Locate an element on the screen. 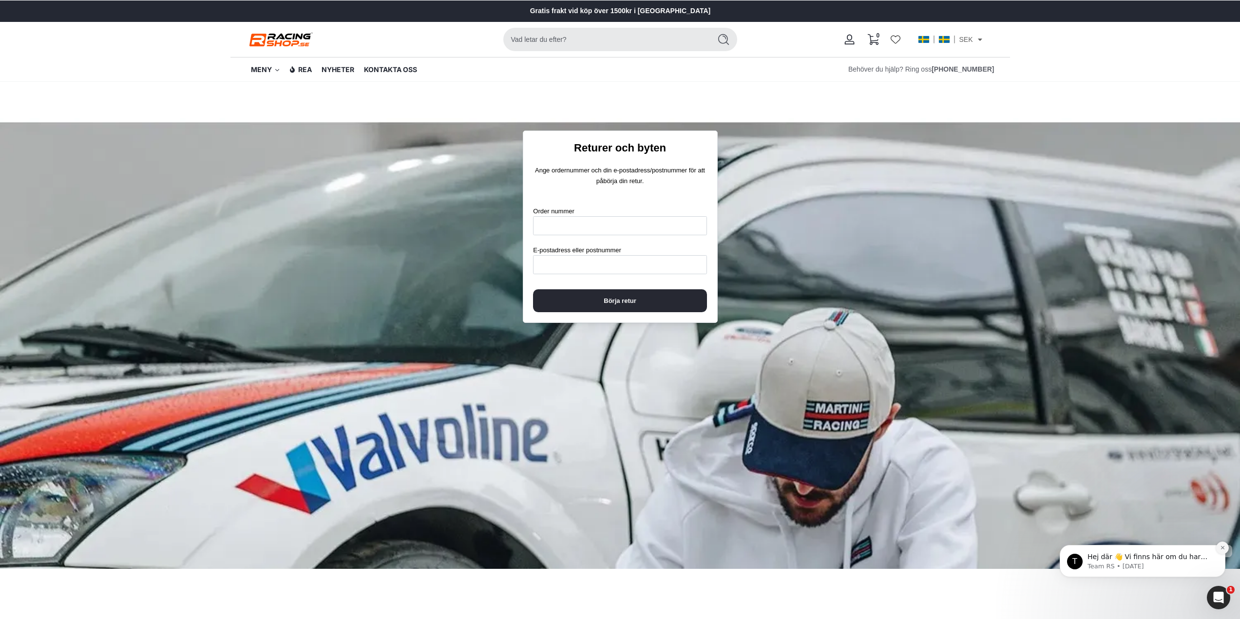 This screenshot has width=1240, height=619. p: Message from Team RS, sent 2w ago is located at coordinates (105, 83).